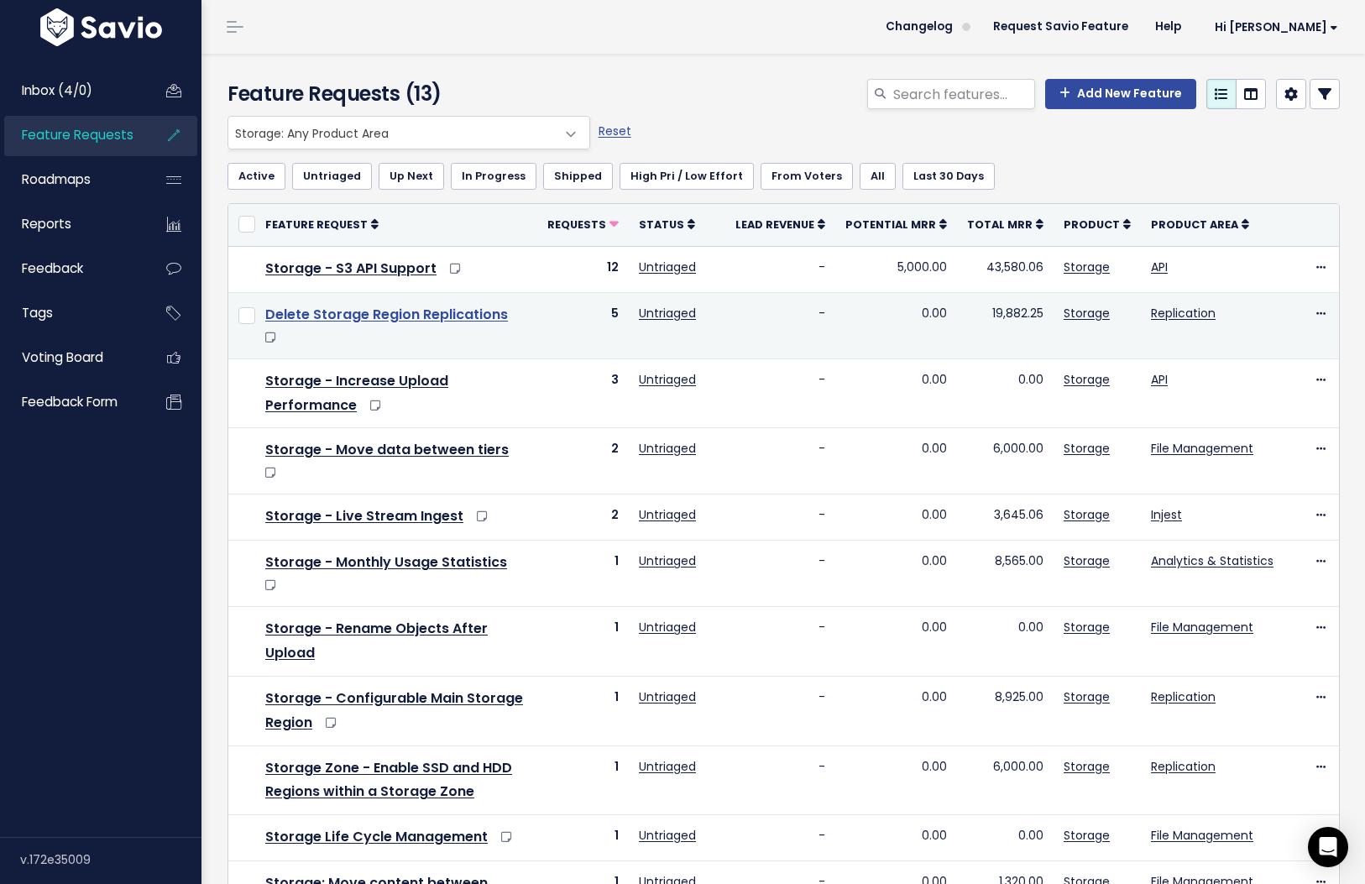 Image resolution: width=1365 pixels, height=884 pixels. I want to click on a: High Pri / Low Effort, so click(687, 176).